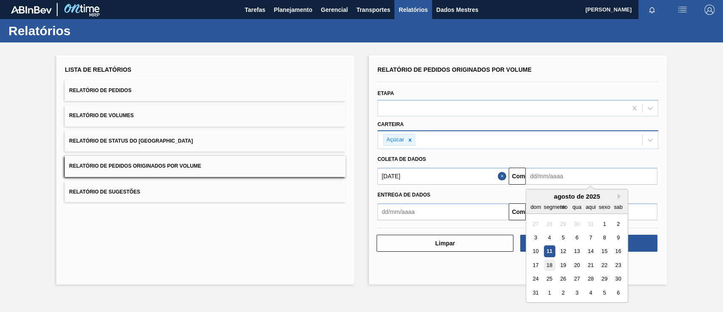 This screenshot has width=723, height=312. Describe the element at coordinates (564, 278) in the screenshot. I see `font: 26` at that location.